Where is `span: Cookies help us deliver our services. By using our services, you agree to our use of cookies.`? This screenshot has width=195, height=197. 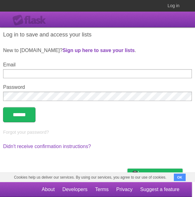
span: Cookies help us deliver our services. By using our services, you agree to our use of cookies. is located at coordinates (90, 177).